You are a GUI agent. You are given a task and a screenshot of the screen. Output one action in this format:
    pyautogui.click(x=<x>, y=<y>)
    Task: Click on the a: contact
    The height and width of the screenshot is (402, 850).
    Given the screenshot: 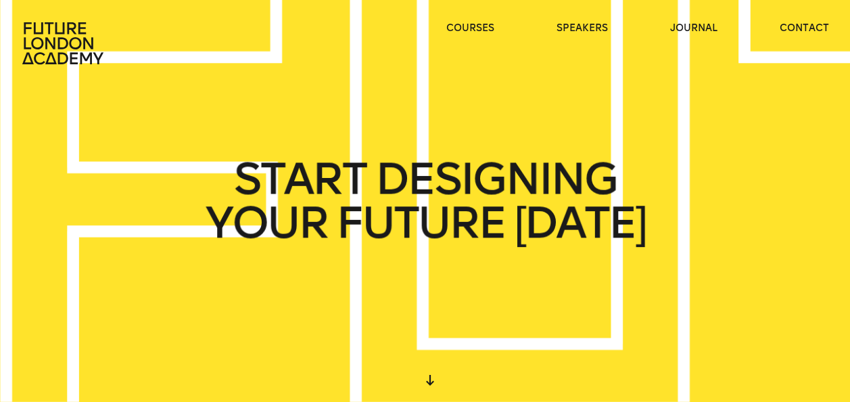 What is the action you would take?
    pyautogui.click(x=804, y=28)
    